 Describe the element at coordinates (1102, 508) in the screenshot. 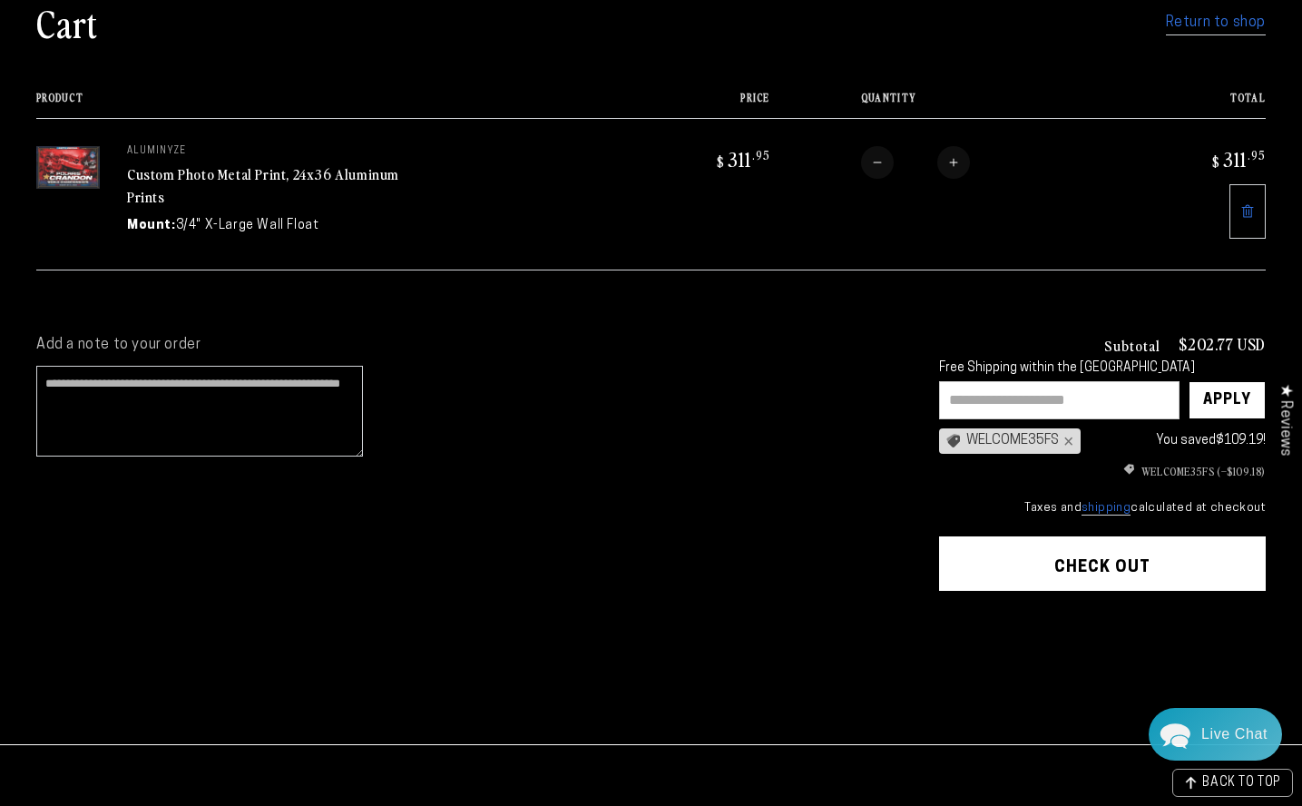

I see `small: Taxes and calculated at checkout` at that location.